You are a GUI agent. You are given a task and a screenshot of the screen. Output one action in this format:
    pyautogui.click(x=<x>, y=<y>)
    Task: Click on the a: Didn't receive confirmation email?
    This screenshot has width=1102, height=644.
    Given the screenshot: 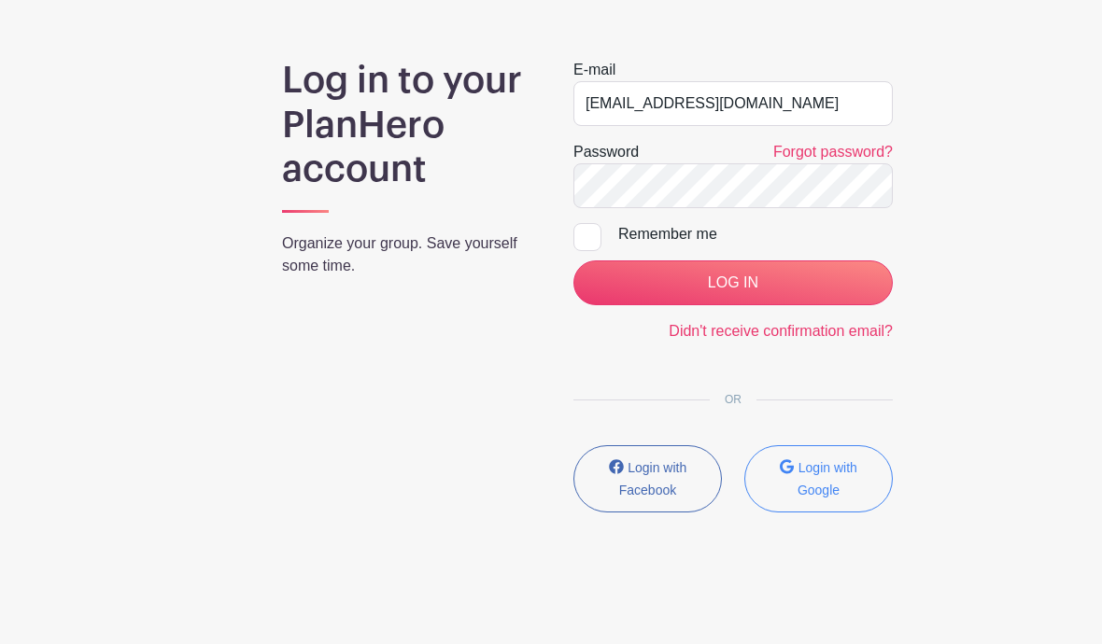 What is the action you would take?
    pyautogui.click(x=781, y=331)
    